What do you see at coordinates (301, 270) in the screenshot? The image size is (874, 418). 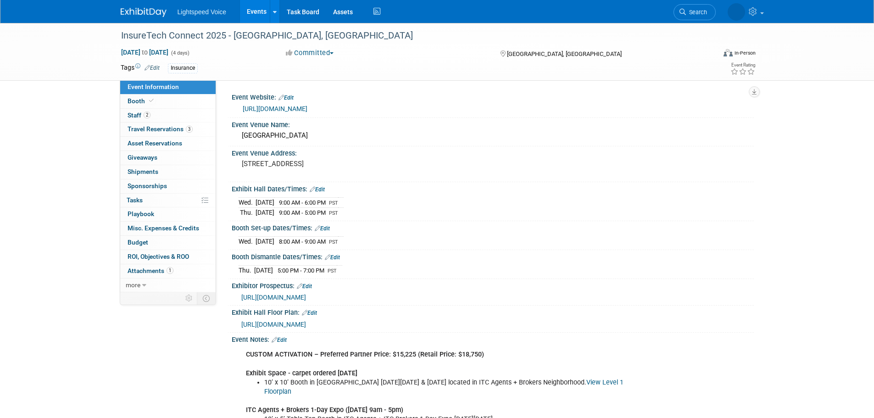 I see `span: 5:00 PM - 7:00 PM` at bounding box center [301, 270].